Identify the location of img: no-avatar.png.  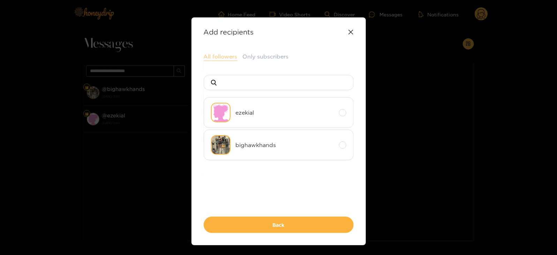
(221, 113).